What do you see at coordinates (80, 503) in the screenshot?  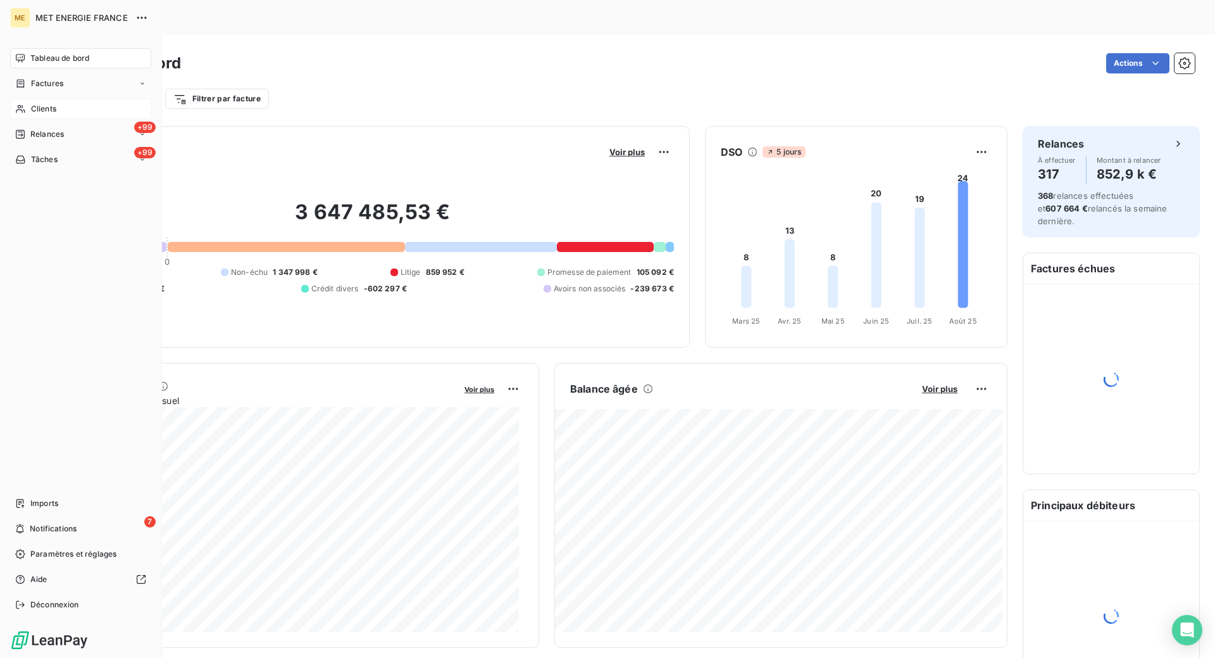 I see `a: Imports` at bounding box center [80, 503].